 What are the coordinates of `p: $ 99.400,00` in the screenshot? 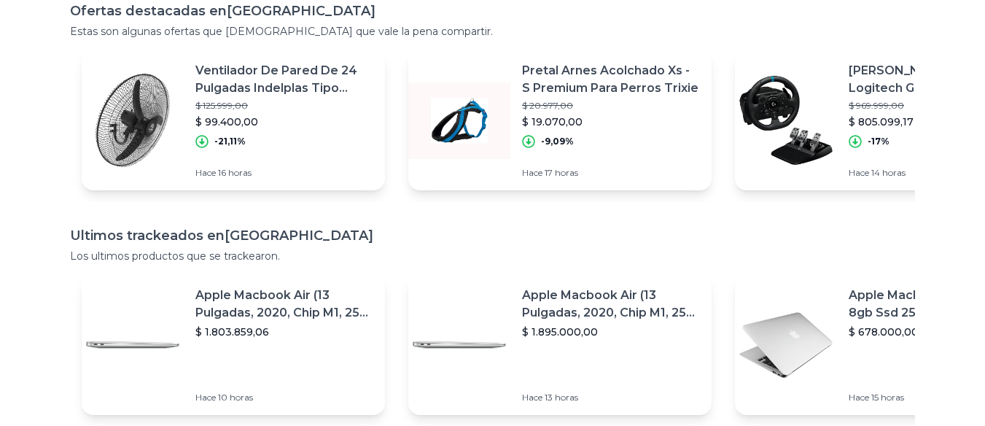 It's located at (284, 122).